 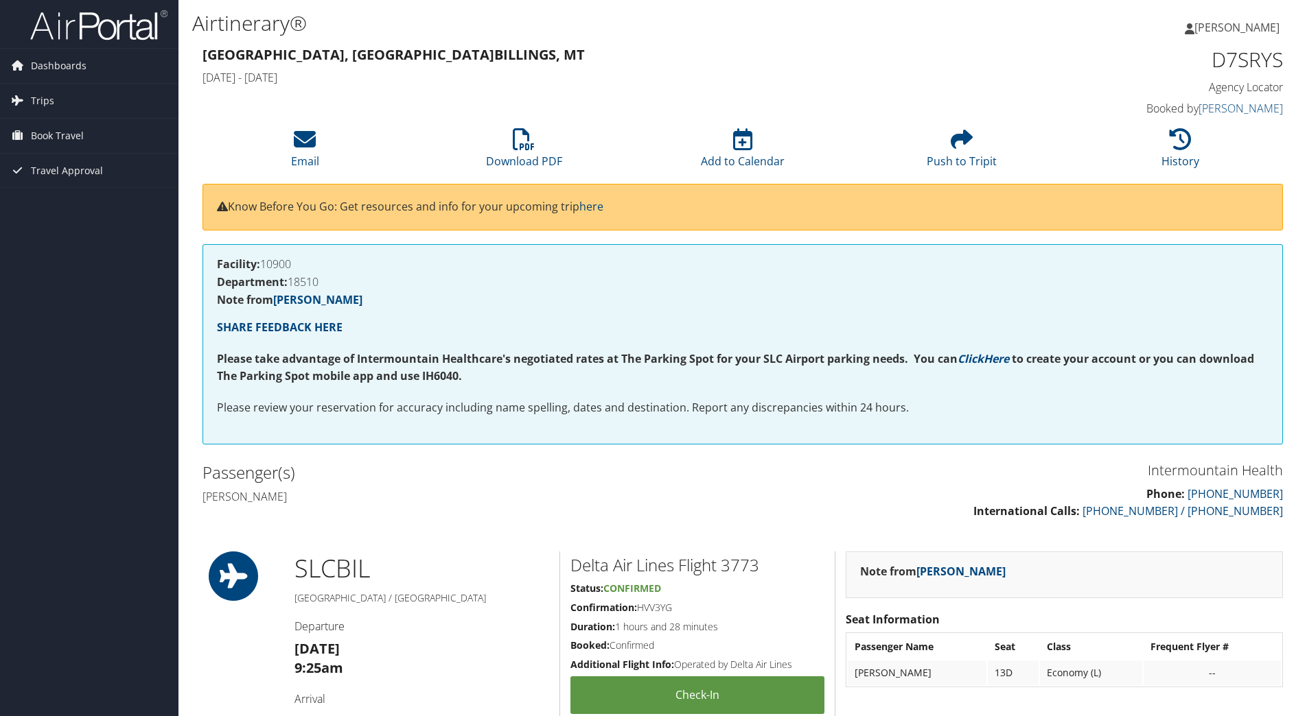 I want to click on th: Passenger Name, so click(x=917, y=647).